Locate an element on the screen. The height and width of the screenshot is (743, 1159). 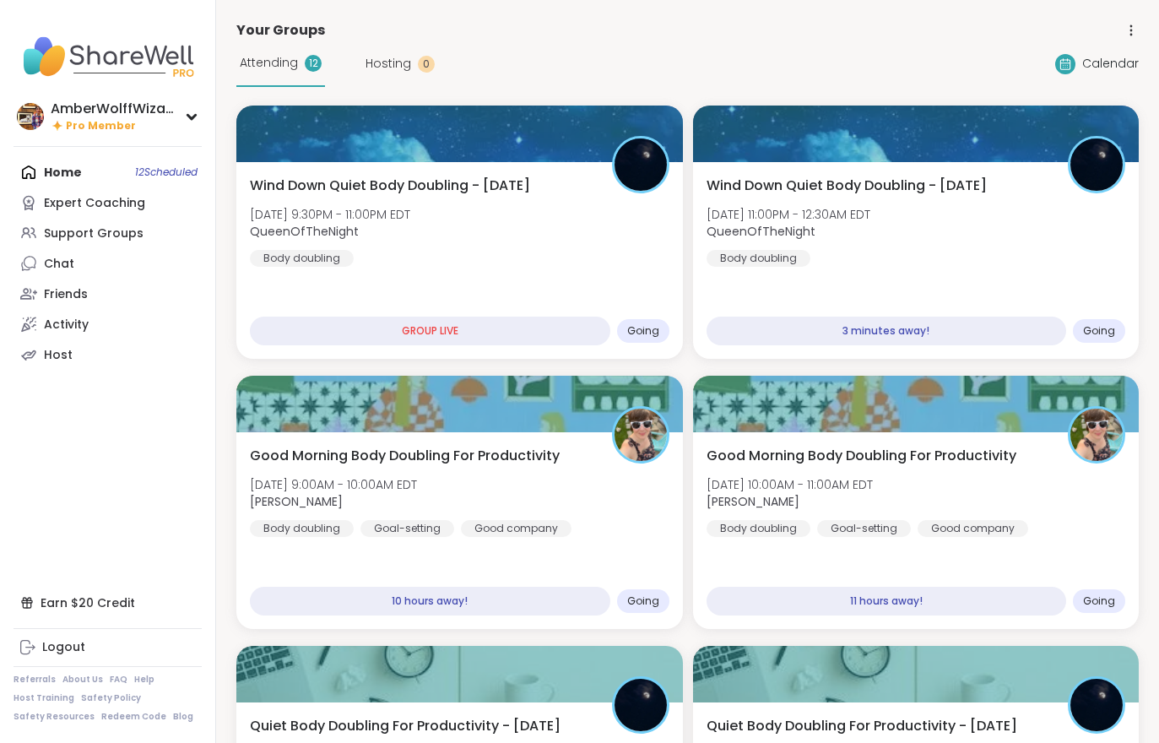
img: ShareWell Nav Logo is located at coordinates (107, 57).